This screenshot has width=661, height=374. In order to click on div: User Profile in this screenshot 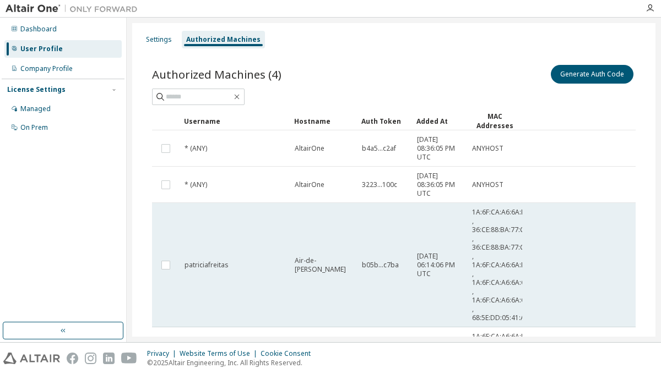, I will do `click(41, 49)`.